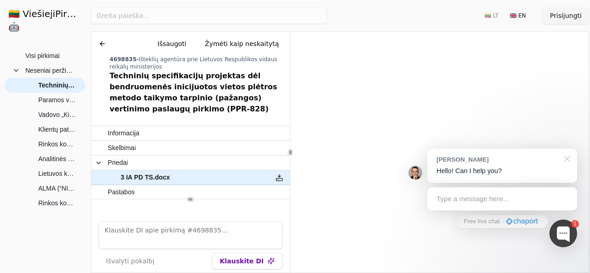  Describe the element at coordinates (247, 261) in the screenshot. I see `button: Klauskite DI` at that location.